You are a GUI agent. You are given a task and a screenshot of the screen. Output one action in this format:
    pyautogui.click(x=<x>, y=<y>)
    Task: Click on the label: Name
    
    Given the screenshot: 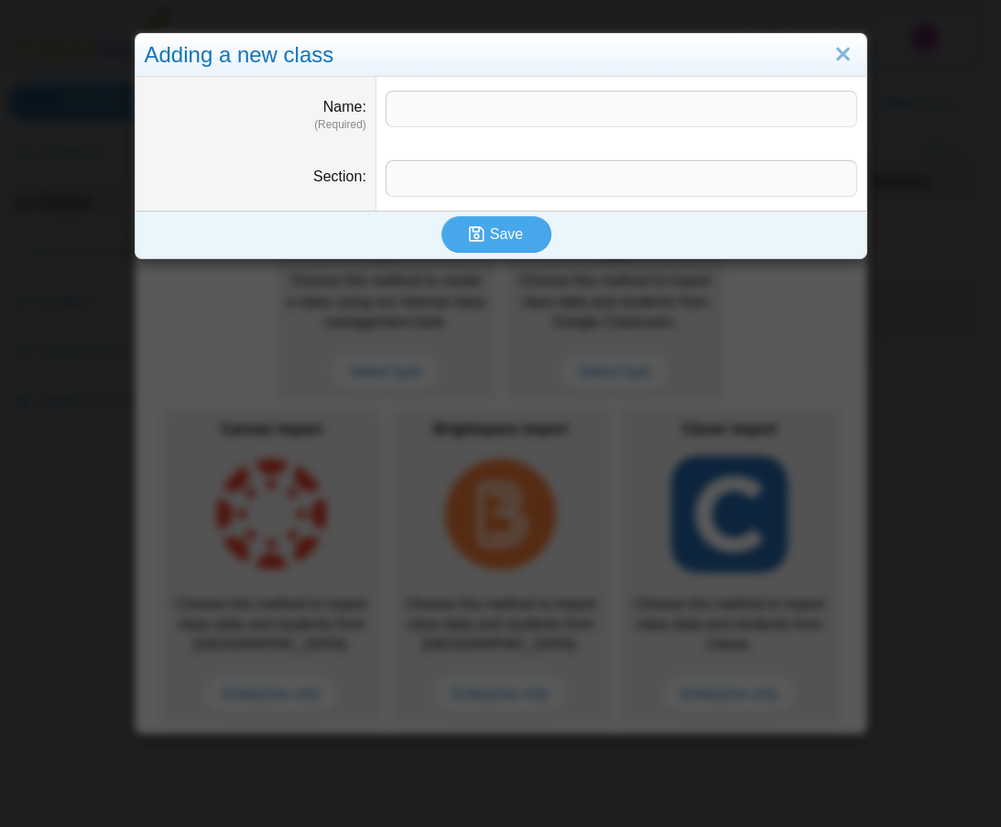 What is the action you would take?
    pyautogui.click(x=344, y=106)
    